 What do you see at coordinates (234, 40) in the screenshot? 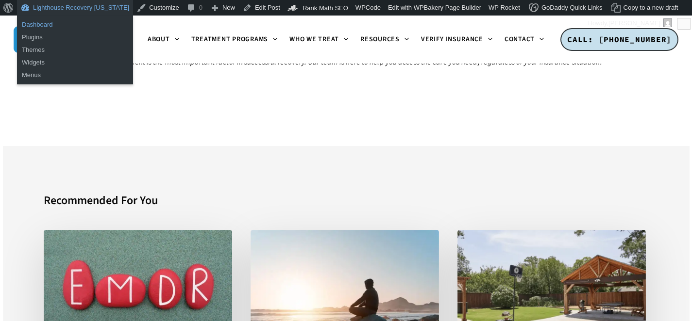
I see `a: Treatment Programs` at bounding box center [234, 40].